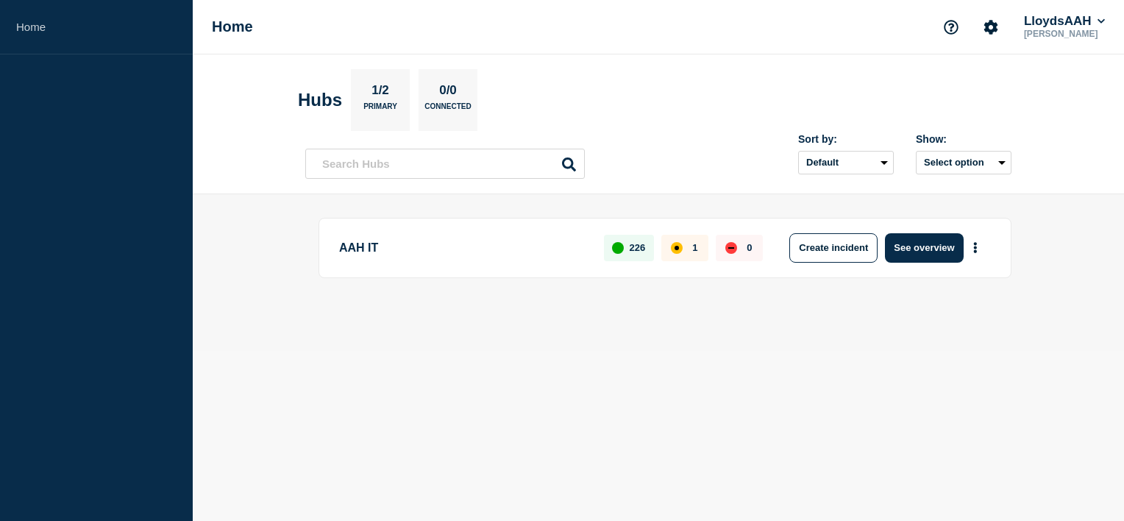 This screenshot has height=521, width=1124. What do you see at coordinates (1065, 21) in the screenshot?
I see `button: LloydsAAH` at bounding box center [1065, 21].